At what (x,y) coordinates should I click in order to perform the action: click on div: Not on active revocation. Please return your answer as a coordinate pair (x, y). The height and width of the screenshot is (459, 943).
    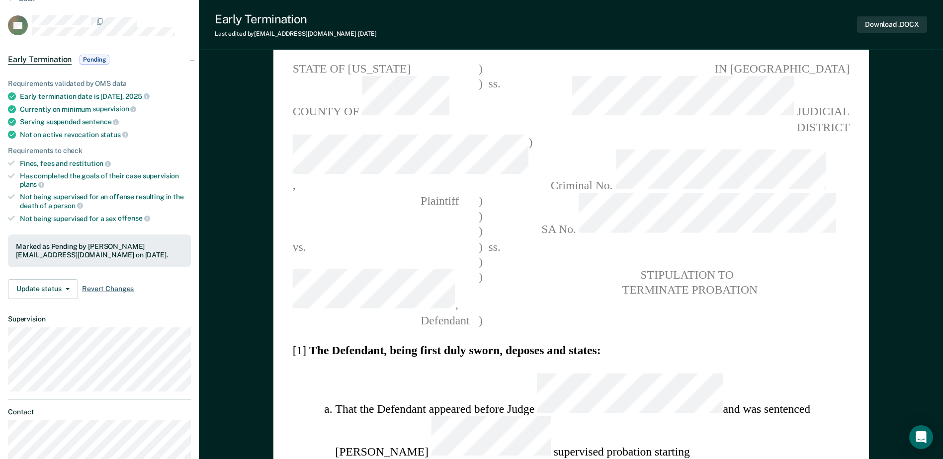
    Looking at the image, I should click on (105, 135).